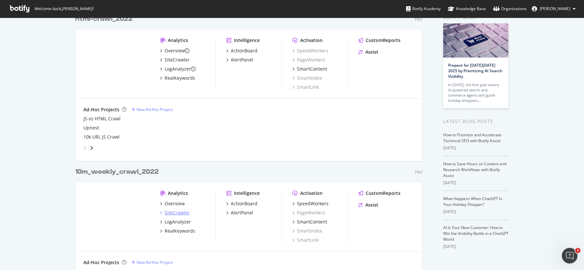  What do you see at coordinates (91, 128) in the screenshot?
I see `a: Upnest` at bounding box center [91, 128].